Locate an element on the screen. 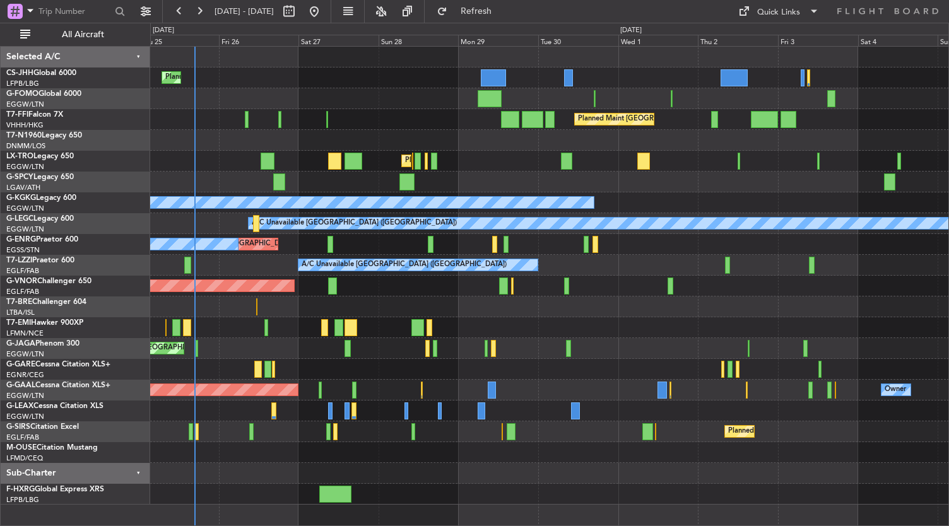 This screenshot has width=949, height=526. a: T7-N1960Legacy 650 is located at coordinates (44, 136).